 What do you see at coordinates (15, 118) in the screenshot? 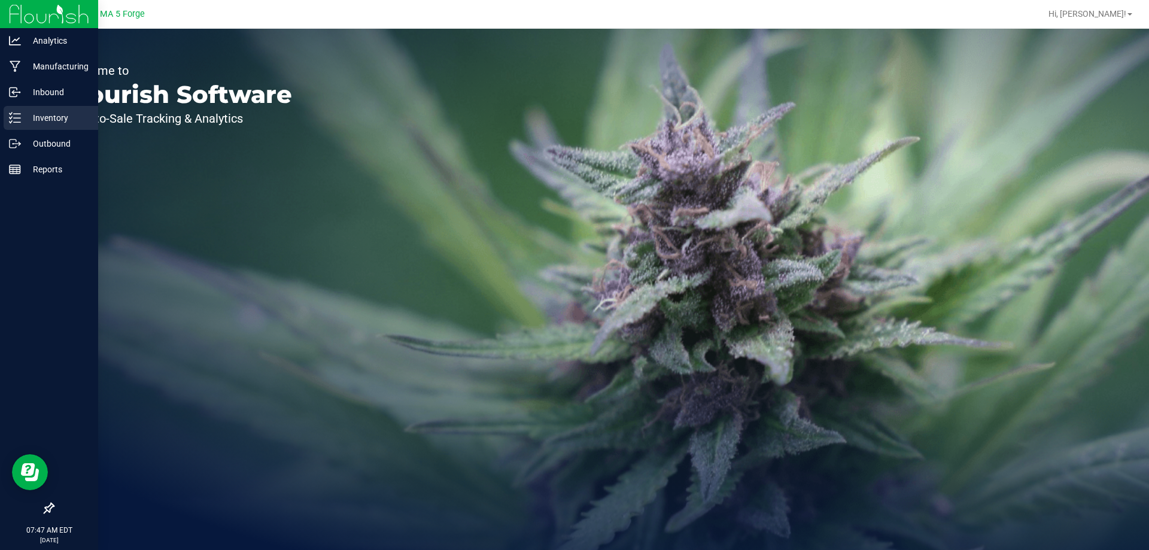
I see `inline-svg: Inventory` at bounding box center [15, 118].